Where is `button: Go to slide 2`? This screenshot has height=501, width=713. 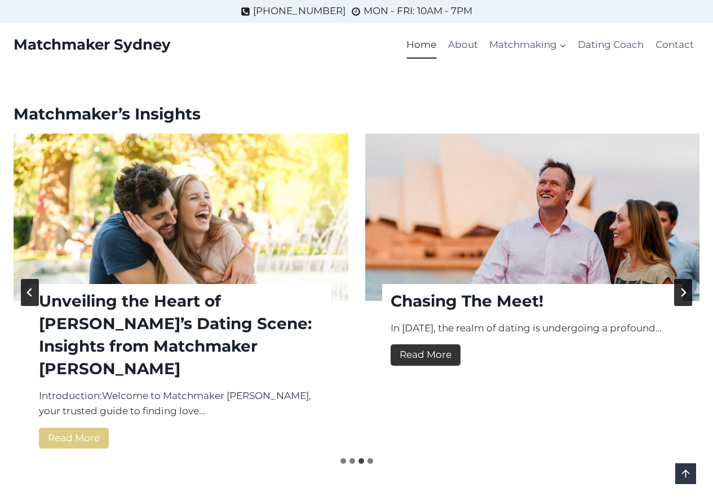
button: Go to slide 2 is located at coordinates (352, 461).